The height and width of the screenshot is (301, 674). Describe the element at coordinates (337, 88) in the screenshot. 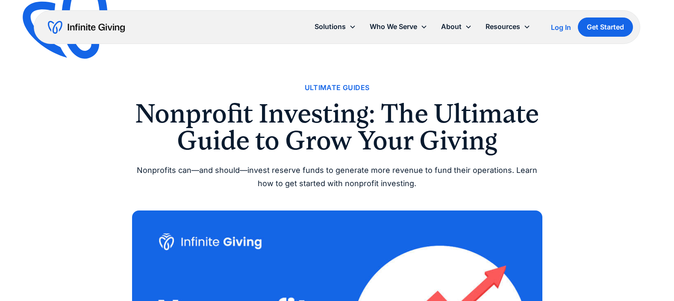

I see `a: Ultimate Guides` at that location.